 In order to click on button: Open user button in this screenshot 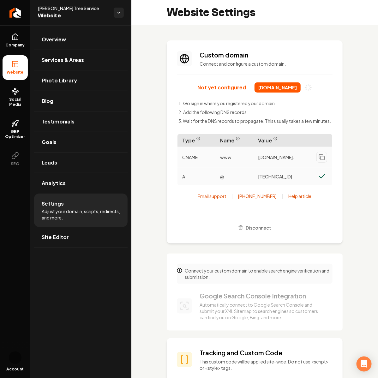, I will do `click(15, 358)`.